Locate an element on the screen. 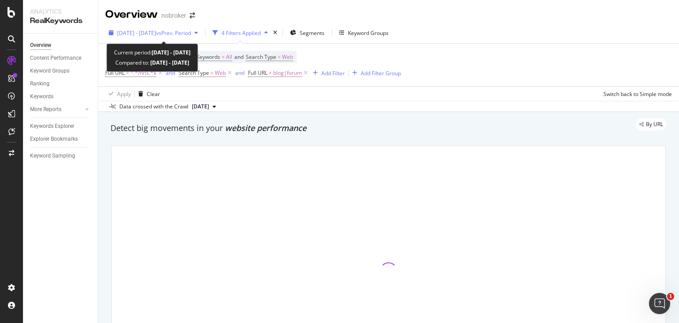 This screenshot has height=323, width=679. div: Data crossed with the Crawl is located at coordinates (154, 107).